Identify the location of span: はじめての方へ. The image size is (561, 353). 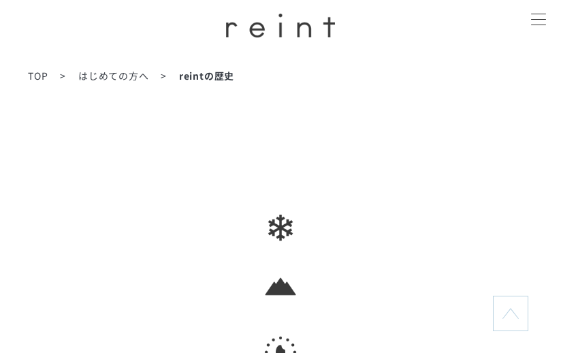
(114, 76).